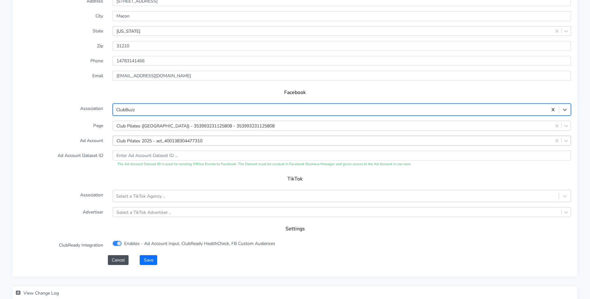  Describe the element at coordinates (41, 293) in the screenshot. I see `span: View Change Log` at that location.